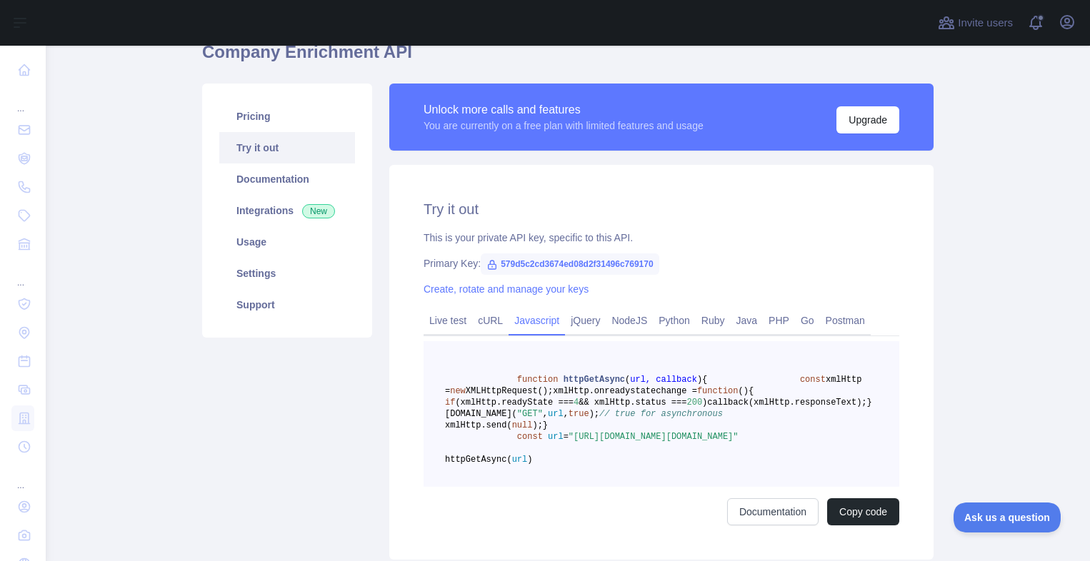 Image resolution: width=1090 pixels, height=561 pixels. What do you see at coordinates (563, 110) in the screenshot?
I see `div: Unlock more calls and features` at bounding box center [563, 110].